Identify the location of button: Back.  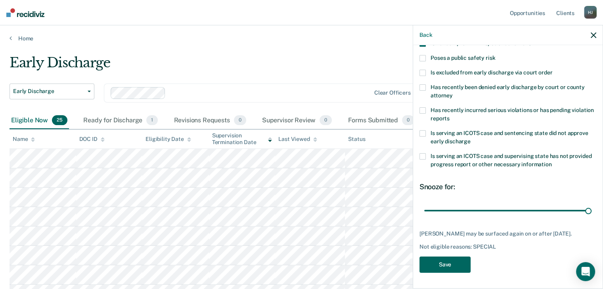
(426, 35).